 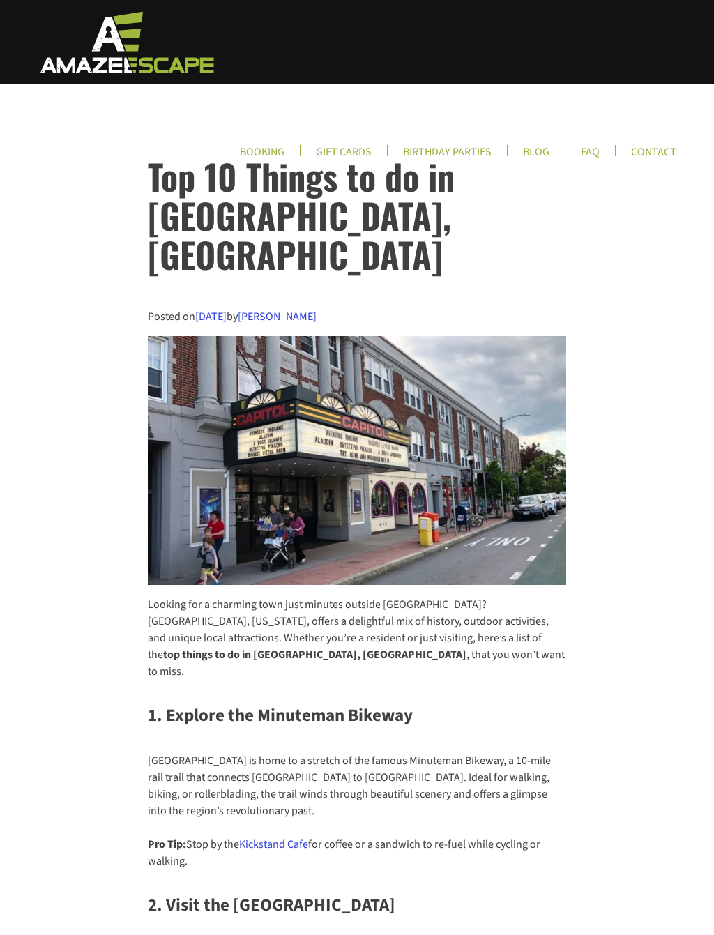 I want to click on a: FAQ, so click(x=590, y=156).